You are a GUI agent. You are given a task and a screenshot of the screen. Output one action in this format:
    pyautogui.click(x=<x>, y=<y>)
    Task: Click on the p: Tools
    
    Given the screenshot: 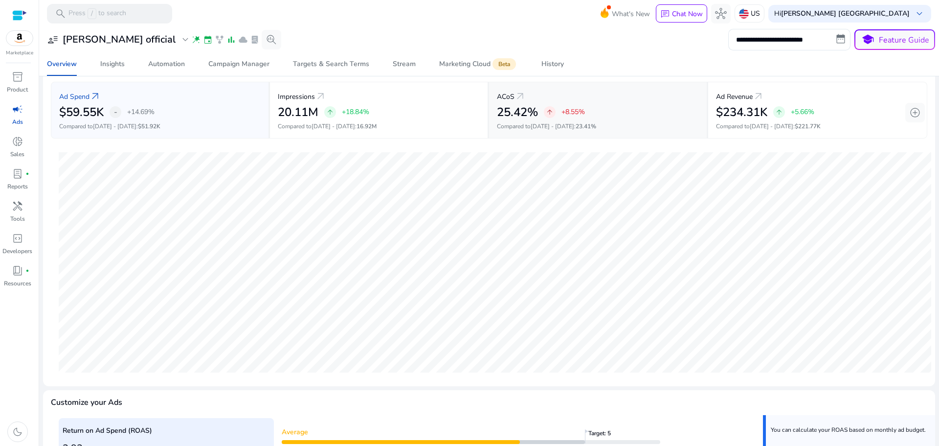 What is the action you would take?
    pyautogui.click(x=18, y=219)
    